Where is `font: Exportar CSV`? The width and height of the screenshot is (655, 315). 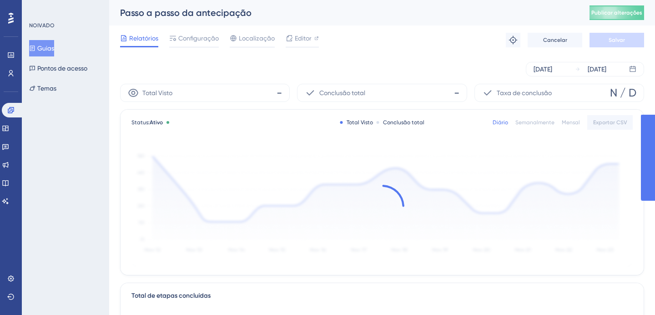
font: Exportar CSV is located at coordinates (610, 122).